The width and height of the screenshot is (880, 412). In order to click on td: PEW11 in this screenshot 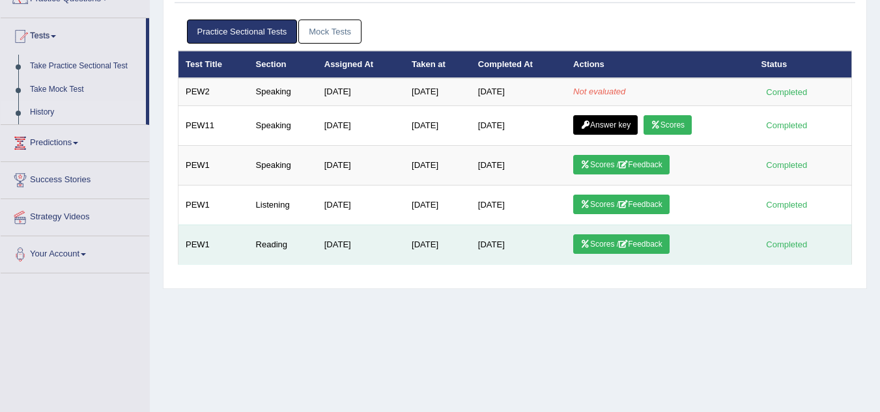, I will do `click(214, 125)`.